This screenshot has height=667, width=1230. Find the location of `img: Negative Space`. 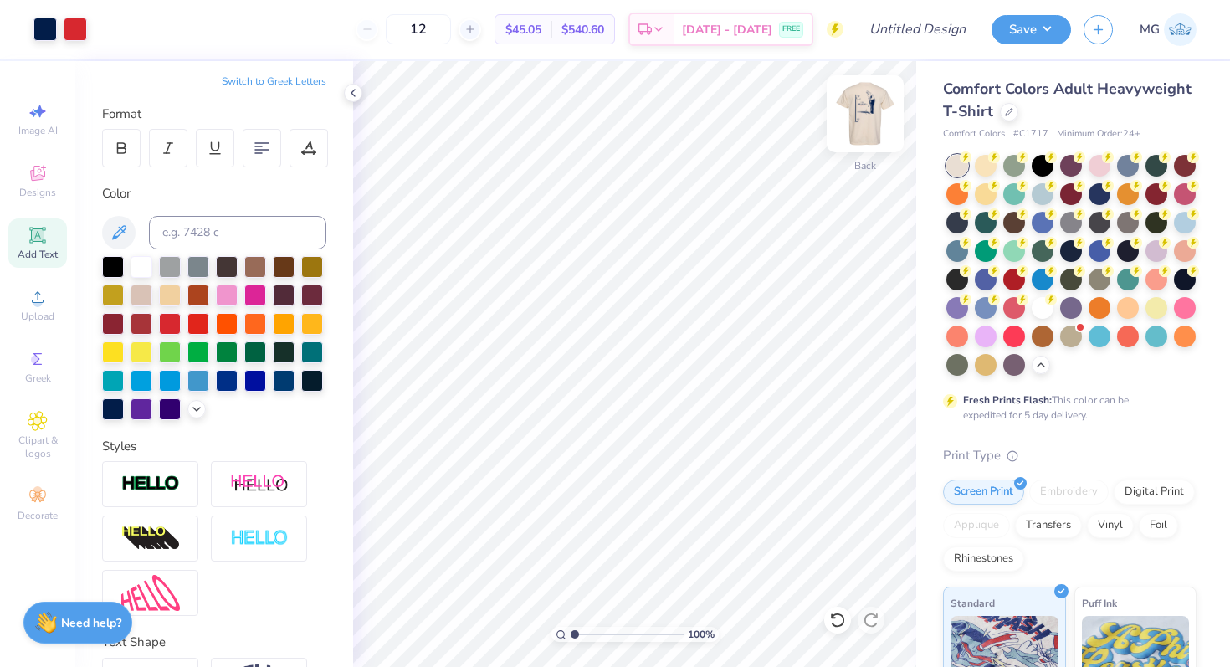

img: Negative Space is located at coordinates (259, 538).